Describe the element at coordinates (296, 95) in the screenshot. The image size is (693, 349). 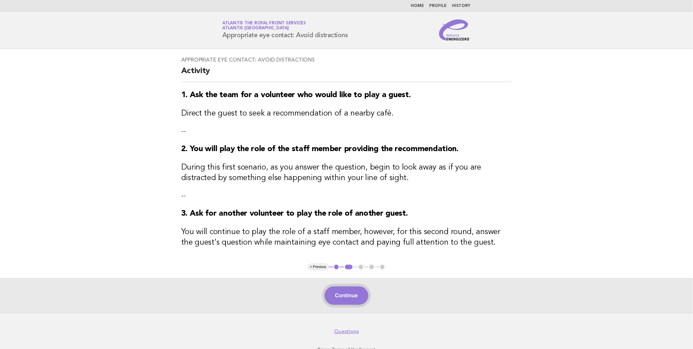
I see `strong: 1. Ask the team for a volunteer who would like to play a guest.` at that location.